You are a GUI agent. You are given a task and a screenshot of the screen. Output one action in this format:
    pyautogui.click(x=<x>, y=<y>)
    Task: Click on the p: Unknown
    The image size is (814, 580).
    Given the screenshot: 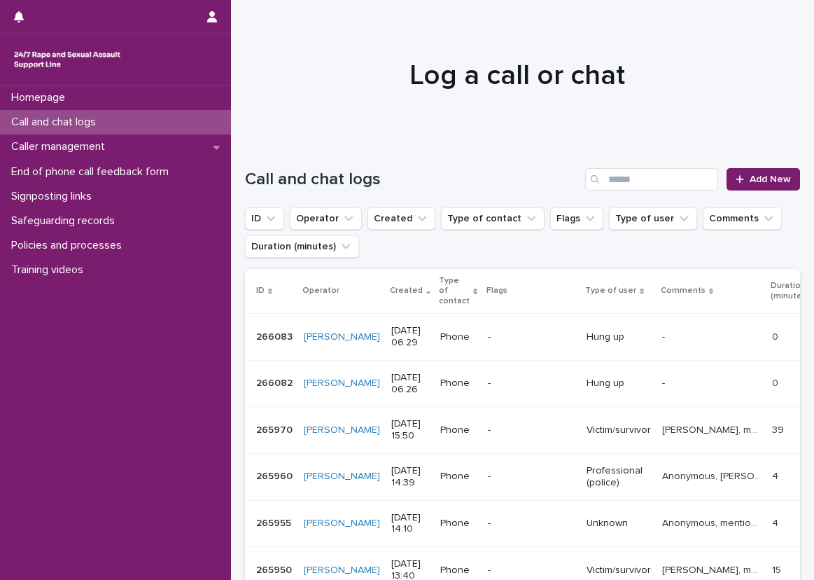 What is the action you would take?
    pyautogui.click(x=619, y=523)
    